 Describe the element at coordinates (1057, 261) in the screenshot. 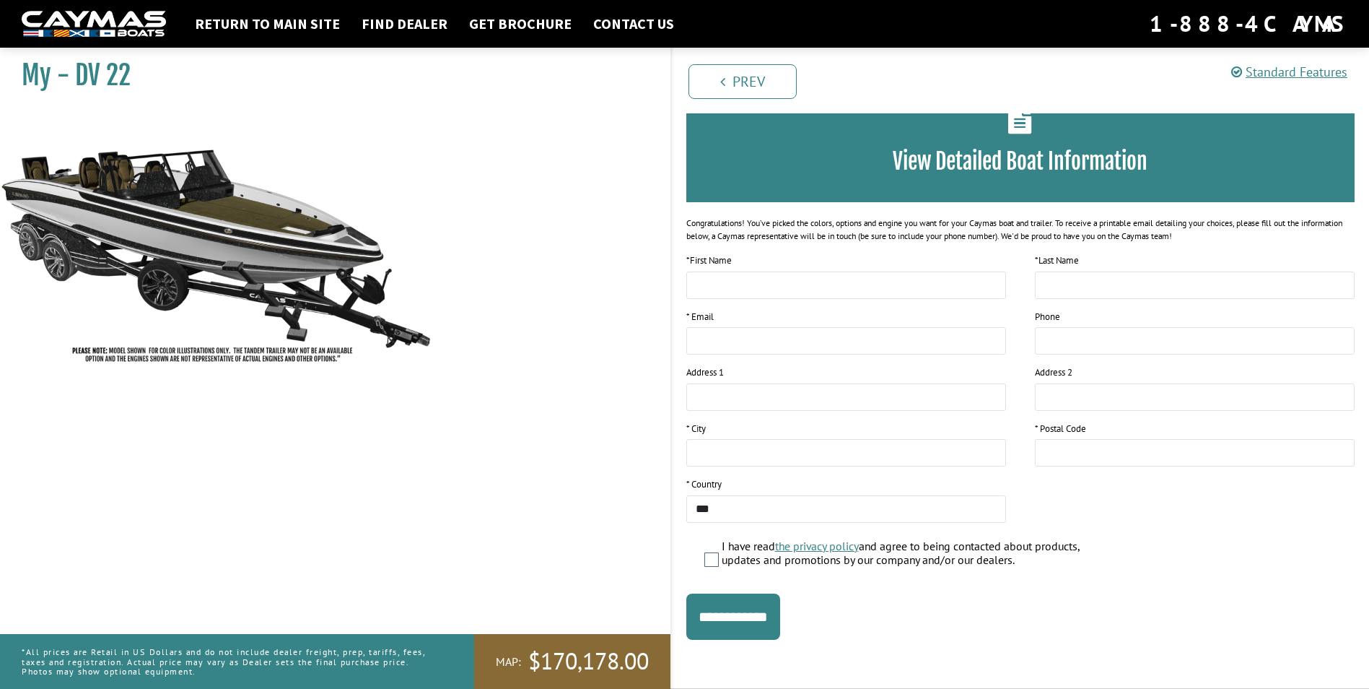

I see `label: Last Name` at that location.